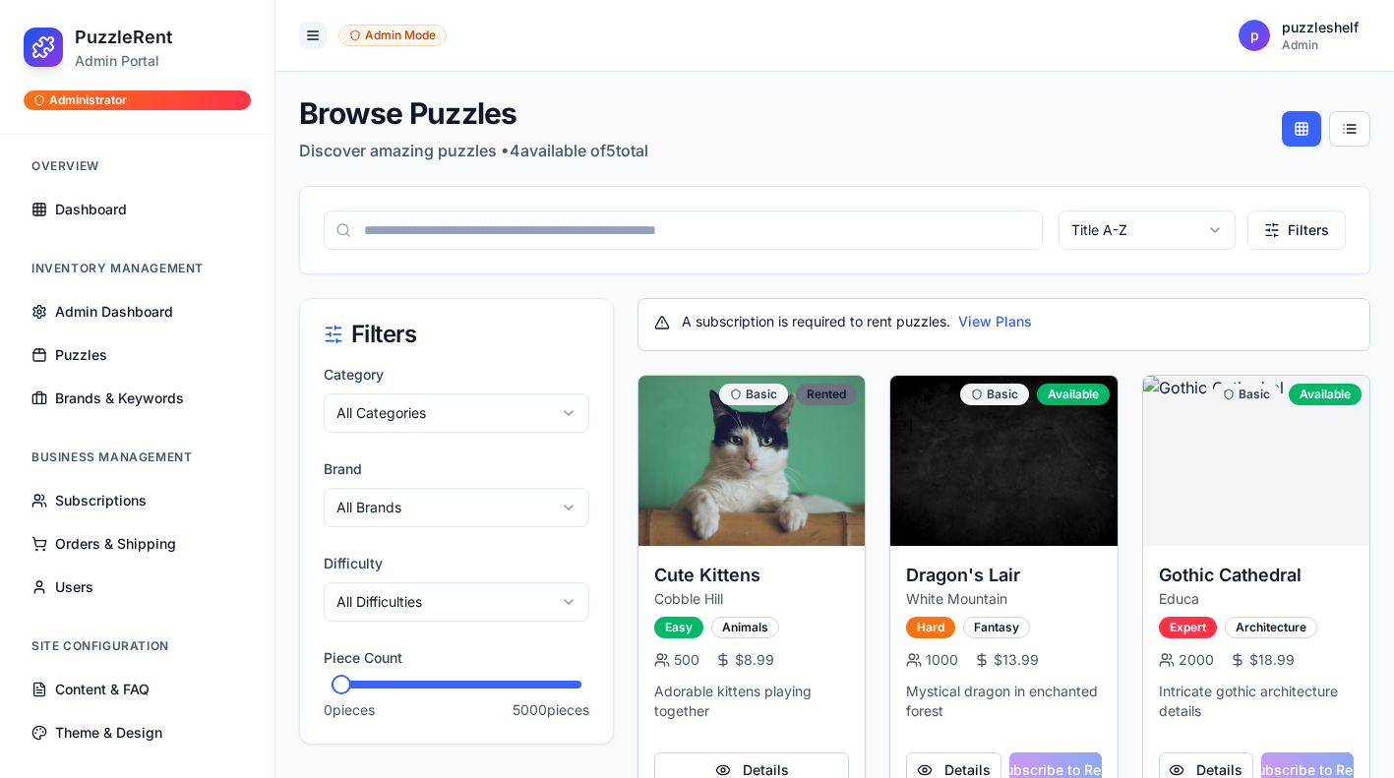 The height and width of the screenshot is (778, 1394). I want to click on div: Rented, so click(826, 394).